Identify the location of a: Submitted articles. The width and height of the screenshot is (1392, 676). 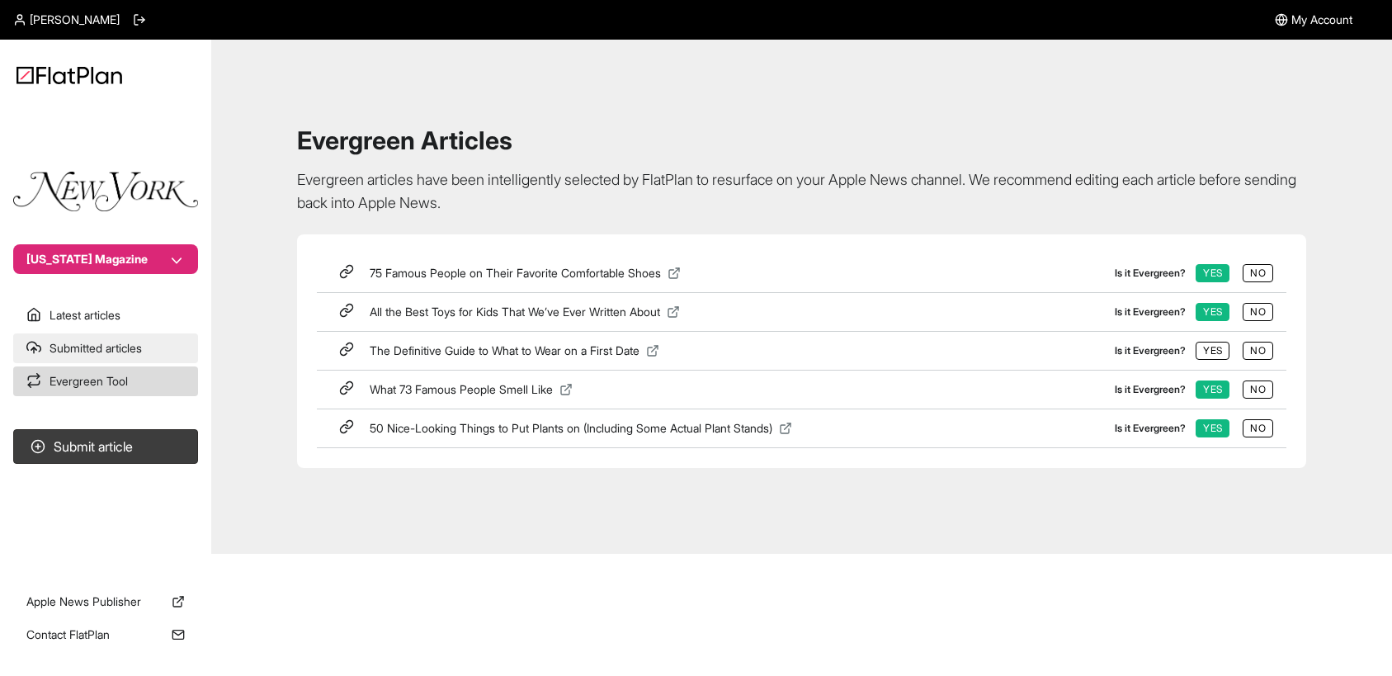
(106, 348).